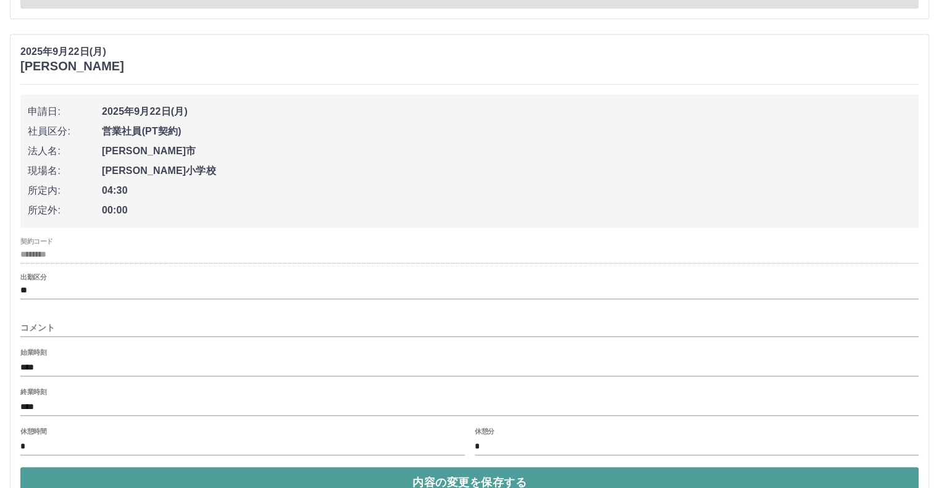  I want to click on span: 00:00, so click(506, 210).